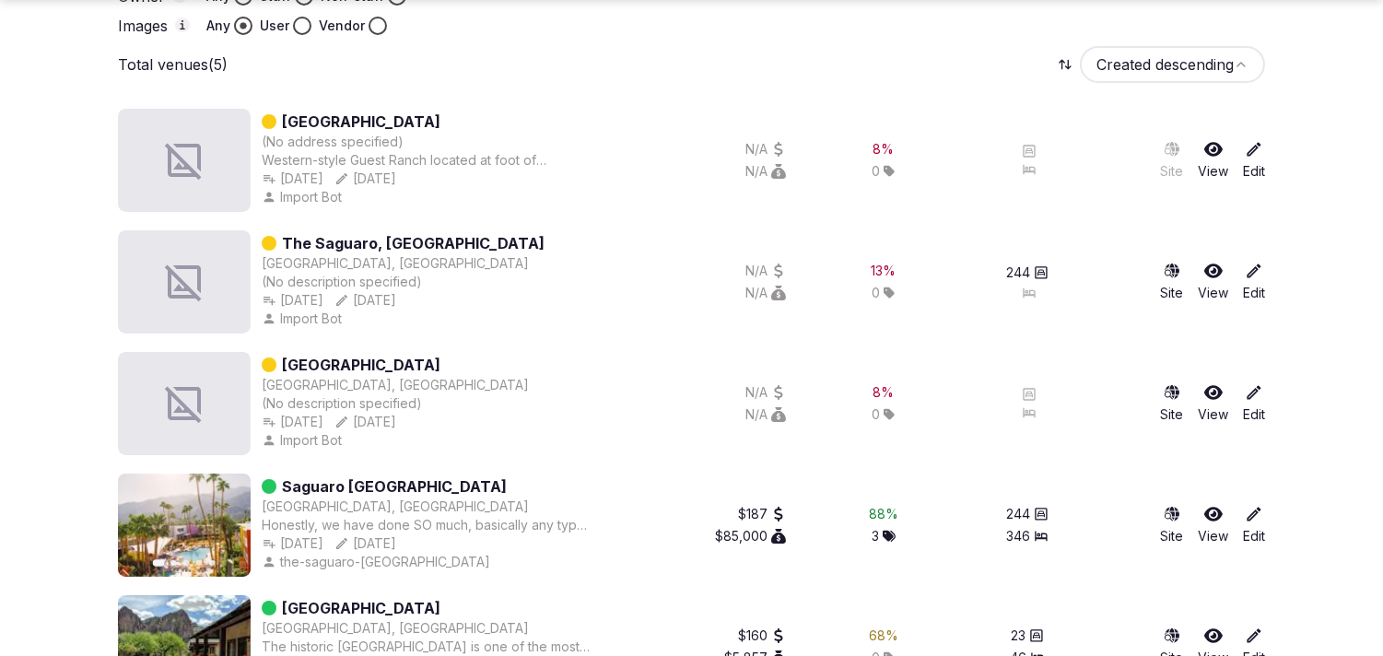 The image size is (1383, 656). What do you see at coordinates (882, 271) in the screenshot?
I see `button: 13%` at bounding box center [882, 271].